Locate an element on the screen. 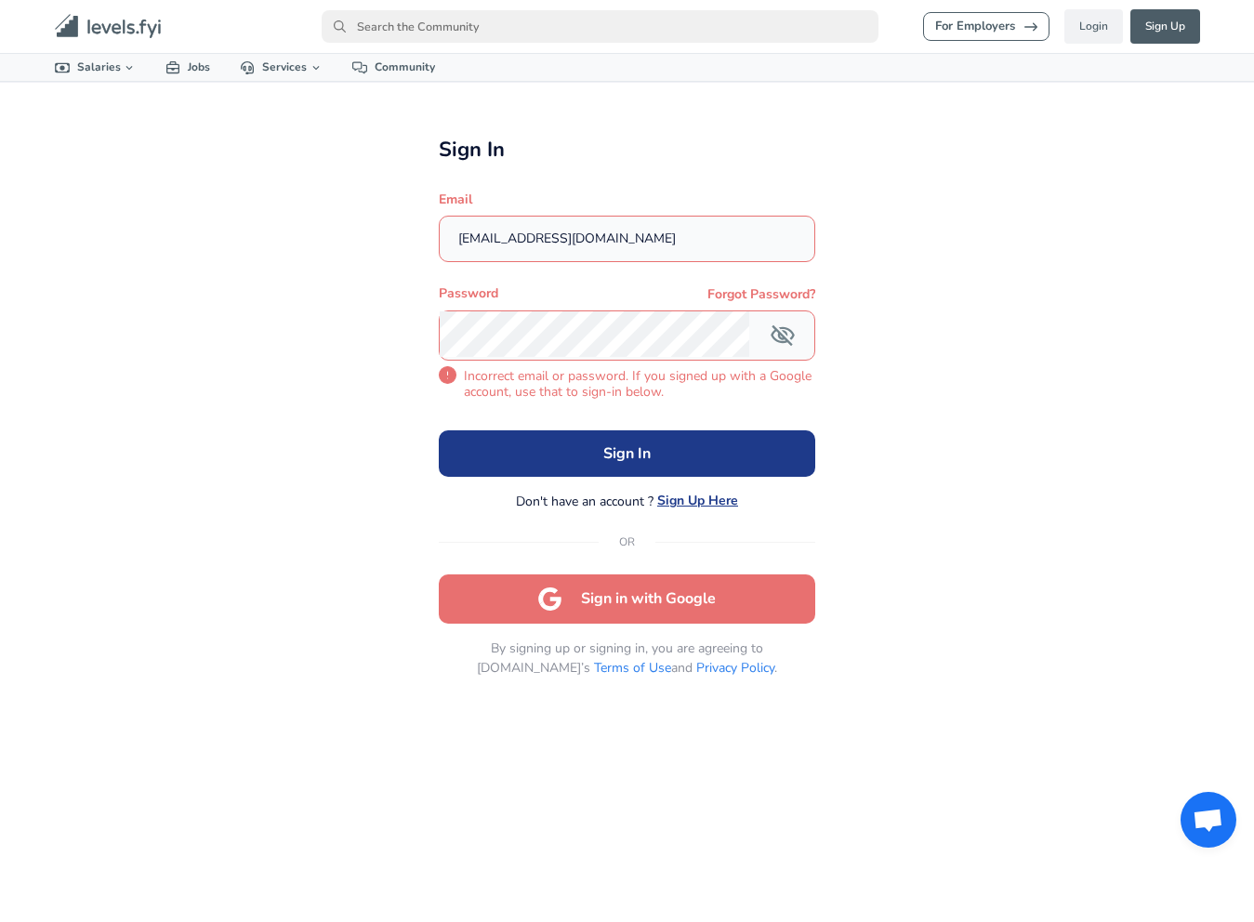 The height and width of the screenshot is (922, 1254). a: Services is located at coordinates (281, 67).